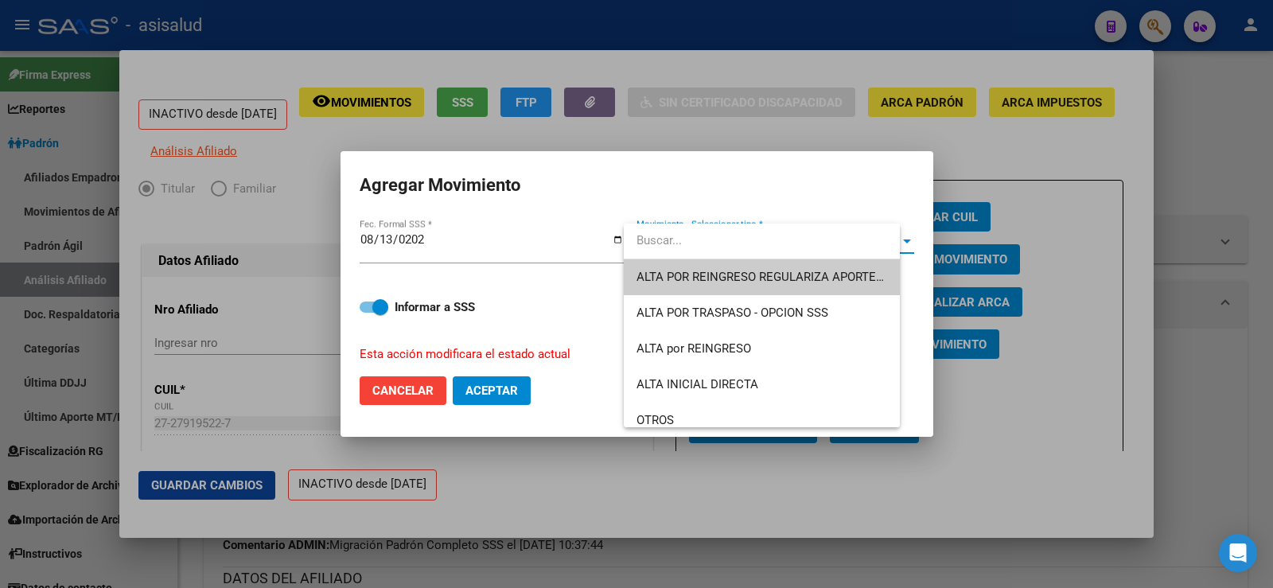 This screenshot has width=1273, height=588. I want to click on span: OTROS, so click(655, 420).